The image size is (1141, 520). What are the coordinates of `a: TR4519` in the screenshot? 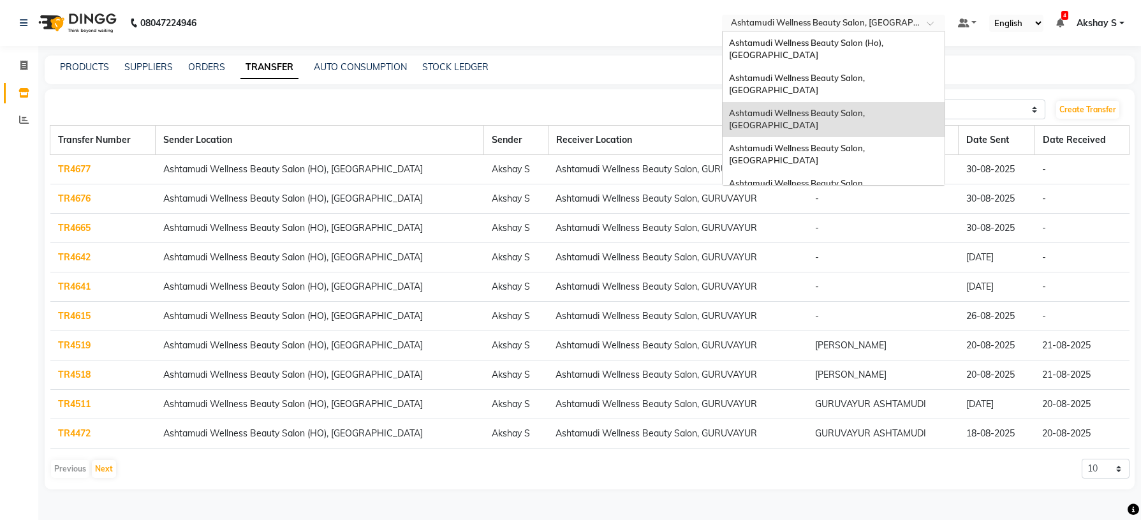 It's located at (74, 345).